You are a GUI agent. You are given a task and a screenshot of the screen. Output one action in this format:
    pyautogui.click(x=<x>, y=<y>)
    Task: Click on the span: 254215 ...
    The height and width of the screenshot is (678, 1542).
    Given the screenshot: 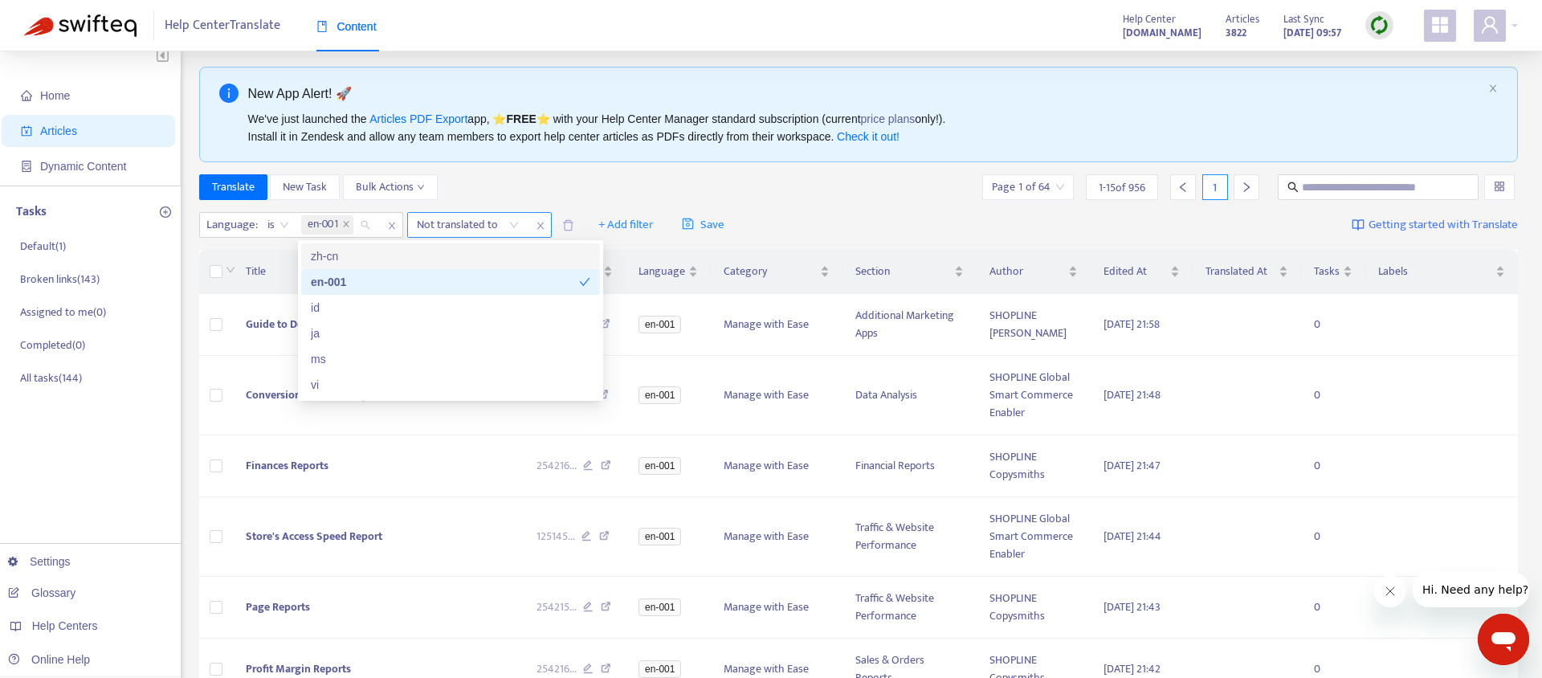 What is the action you would take?
    pyautogui.click(x=556, y=607)
    